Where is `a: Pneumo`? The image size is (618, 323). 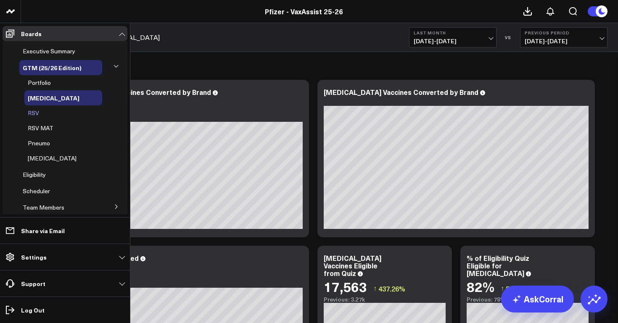
a: Pneumo is located at coordinates (39, 143).